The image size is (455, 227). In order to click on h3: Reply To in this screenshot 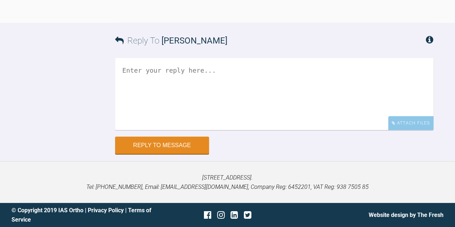, I will do `click(171, 41)`.